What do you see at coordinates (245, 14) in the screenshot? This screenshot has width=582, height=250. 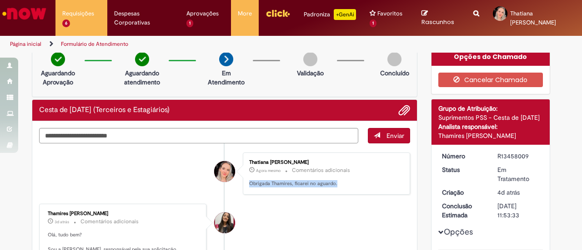 I see `span: More` at bounding box center [245, 14].